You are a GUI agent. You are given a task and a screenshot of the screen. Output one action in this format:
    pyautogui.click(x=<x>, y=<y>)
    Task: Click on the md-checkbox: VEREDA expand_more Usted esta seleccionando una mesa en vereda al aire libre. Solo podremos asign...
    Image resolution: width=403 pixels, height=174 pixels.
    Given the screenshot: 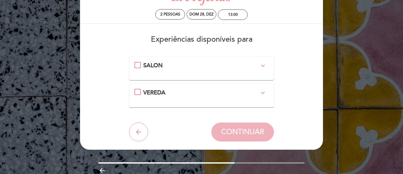 What is the action you would take?
    pyautogui.click(x=201, y=93)
    